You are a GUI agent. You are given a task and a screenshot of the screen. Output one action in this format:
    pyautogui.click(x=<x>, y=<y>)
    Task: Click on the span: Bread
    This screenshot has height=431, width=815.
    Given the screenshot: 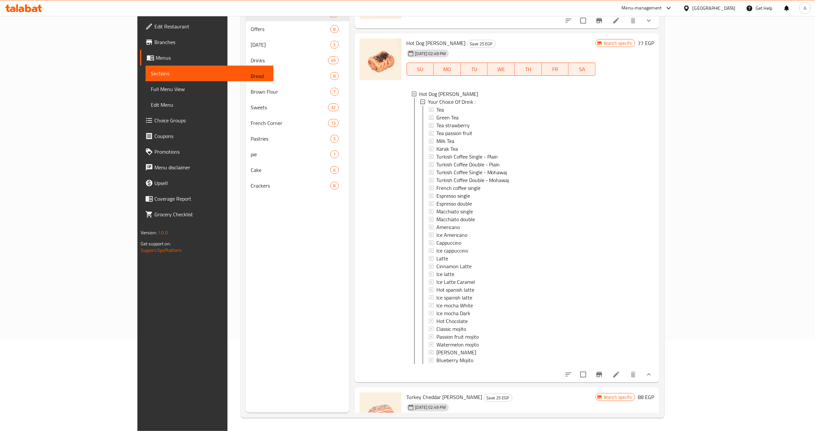 What is the action you would take?
    pyautogui.click(x=291, y=76)
    